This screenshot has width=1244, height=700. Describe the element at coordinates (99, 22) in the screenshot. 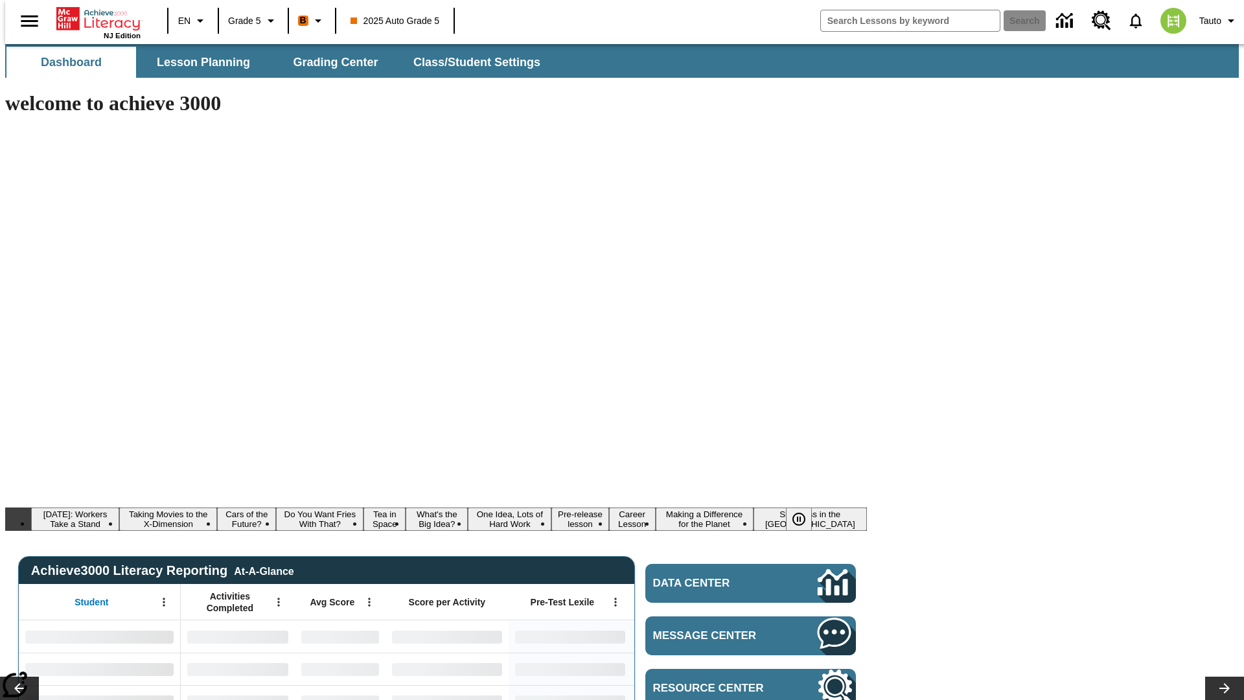

I see `div: Home` at that location.